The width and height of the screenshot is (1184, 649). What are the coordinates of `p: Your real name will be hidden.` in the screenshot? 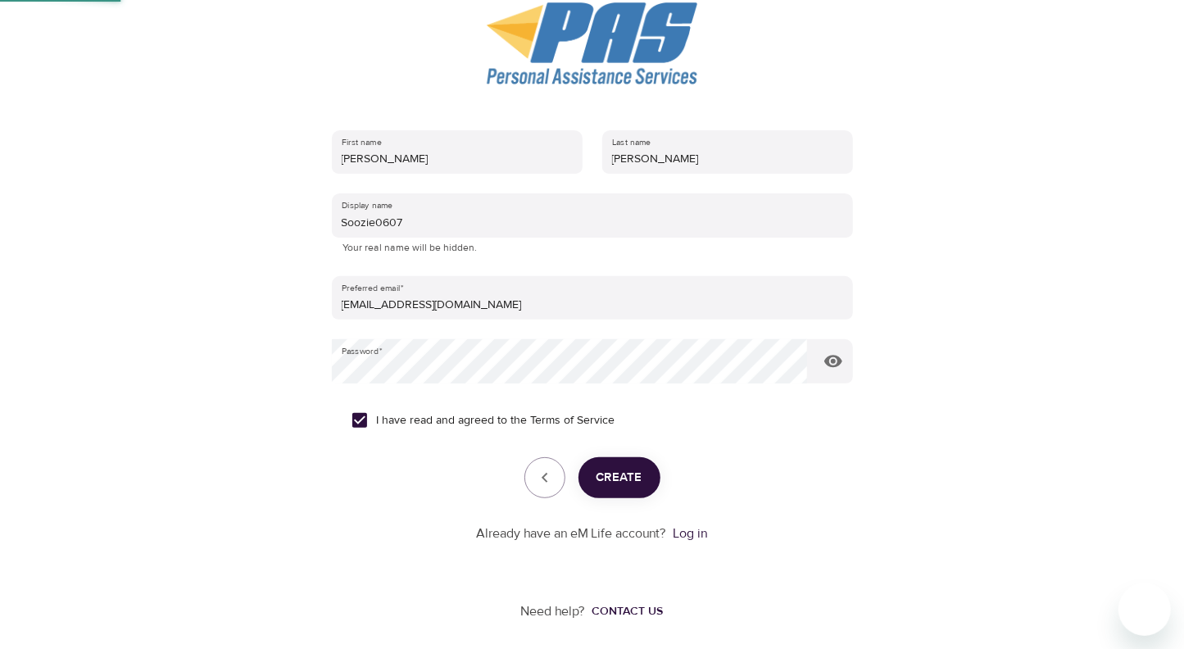 It's located at (593, 248).